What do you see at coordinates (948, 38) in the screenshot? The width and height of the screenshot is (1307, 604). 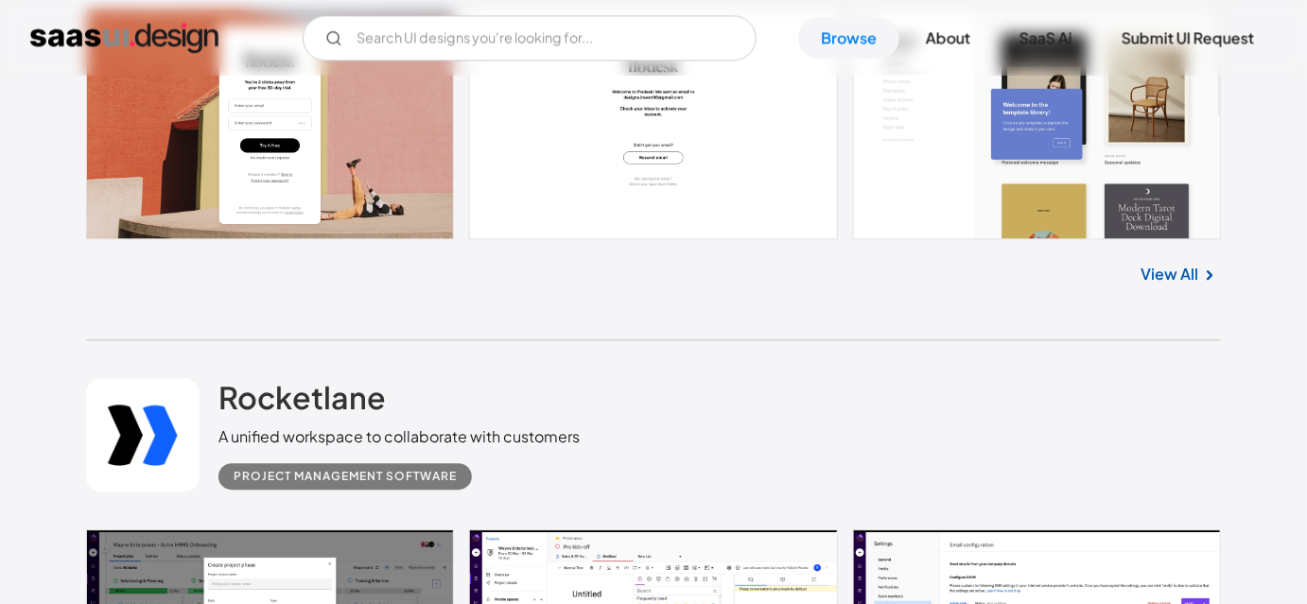 I see `a: About` at bounding box center [948, 38].